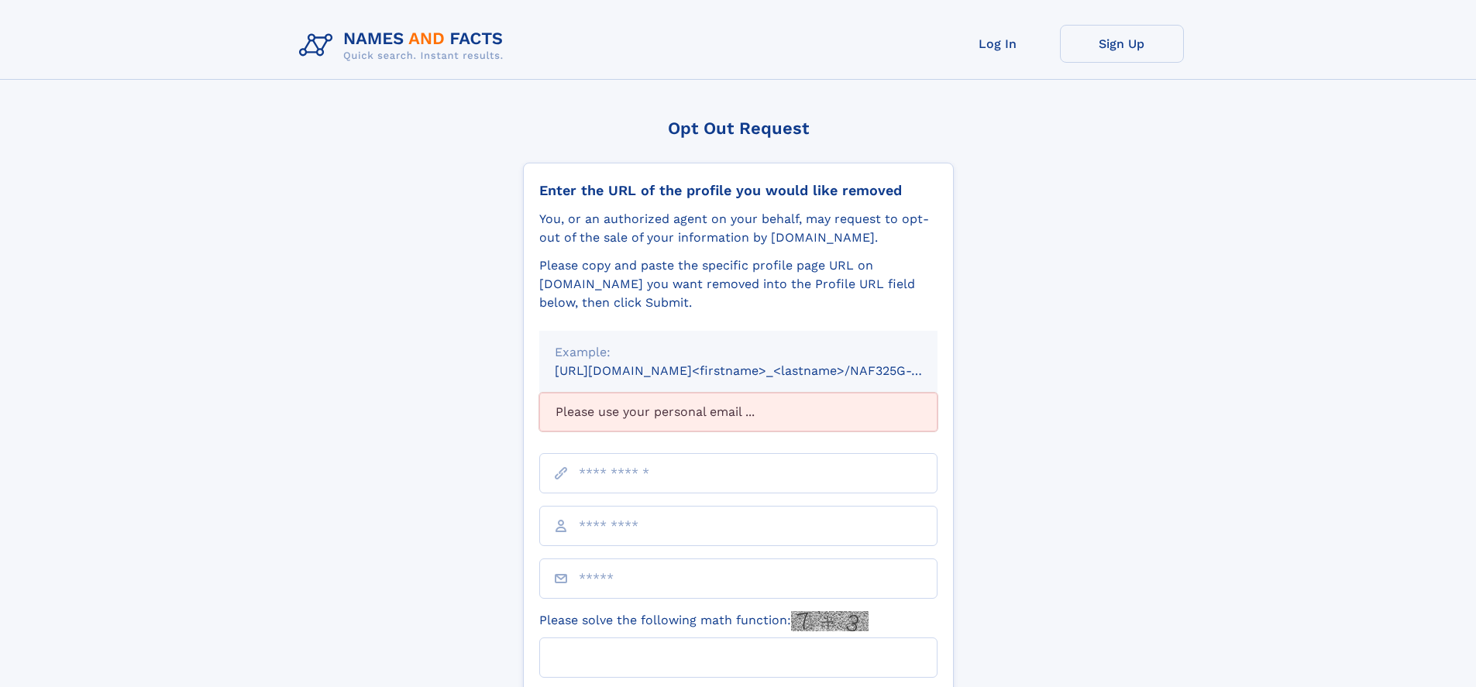 Image resolution: width=1476 pixels, height=687 pixels. Describe the element at coordinates (738, 191) in the screenshot. I see `div: Enter the URL of the profile you would like removed` at that location.